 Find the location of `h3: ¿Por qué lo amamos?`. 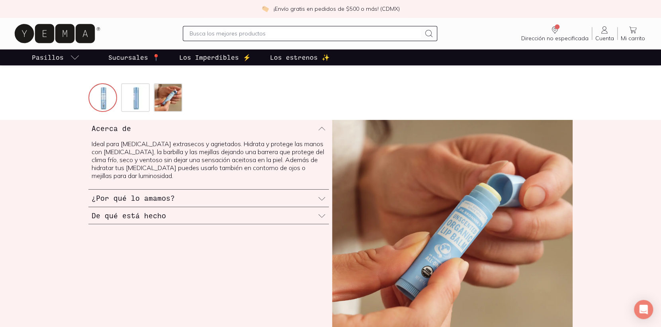

h3: ¿Por qué lo amamos? is located at coordinates (133, 198).